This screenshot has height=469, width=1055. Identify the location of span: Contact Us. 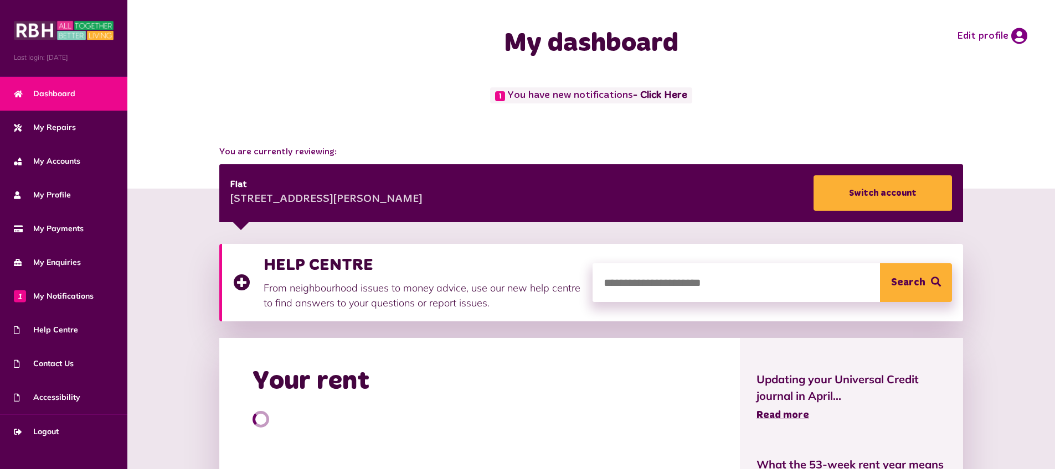
(44, 364).